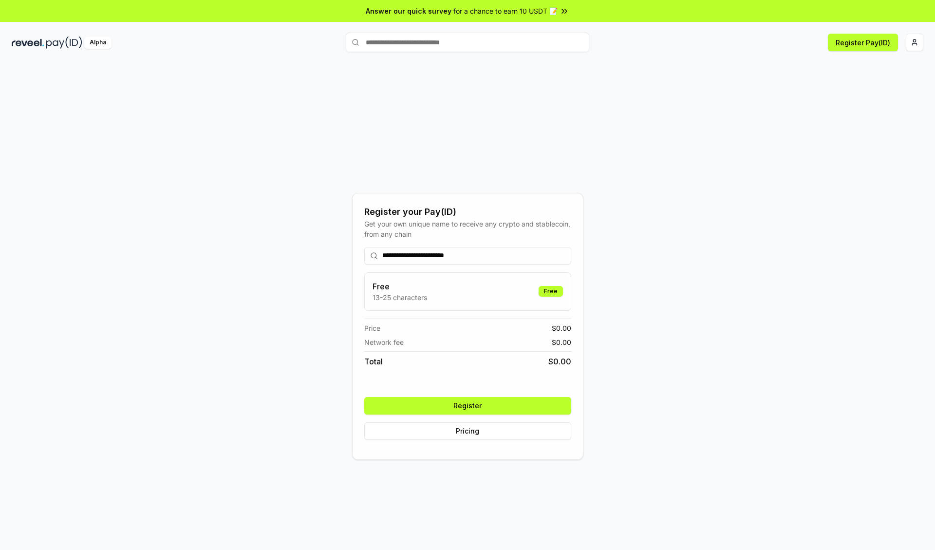  I want to click on div: Get your own unique name to receive any crypto and stablecoin, from any chain, so click(467, 229).